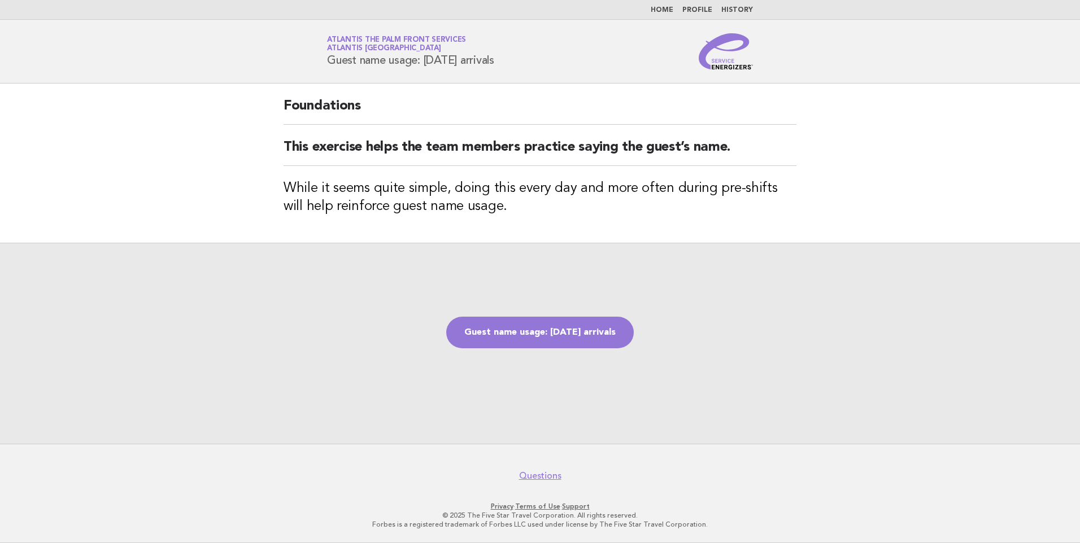  What do you see at coordinates (538, 506) in the screenshot?
I see `a: Terms of Use` at bounding box center [538, 506].